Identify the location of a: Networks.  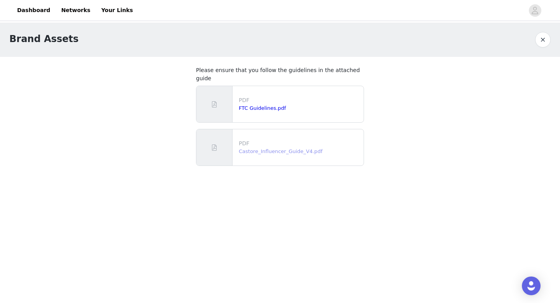
(75, 10).